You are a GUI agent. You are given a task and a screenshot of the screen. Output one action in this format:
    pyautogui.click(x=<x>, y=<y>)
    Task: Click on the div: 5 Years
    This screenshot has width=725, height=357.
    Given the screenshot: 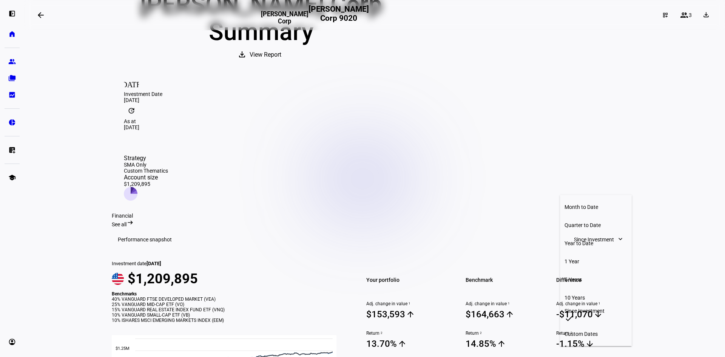 What is the action you would take?
    pyautogui.click(x=596, y=280)
    